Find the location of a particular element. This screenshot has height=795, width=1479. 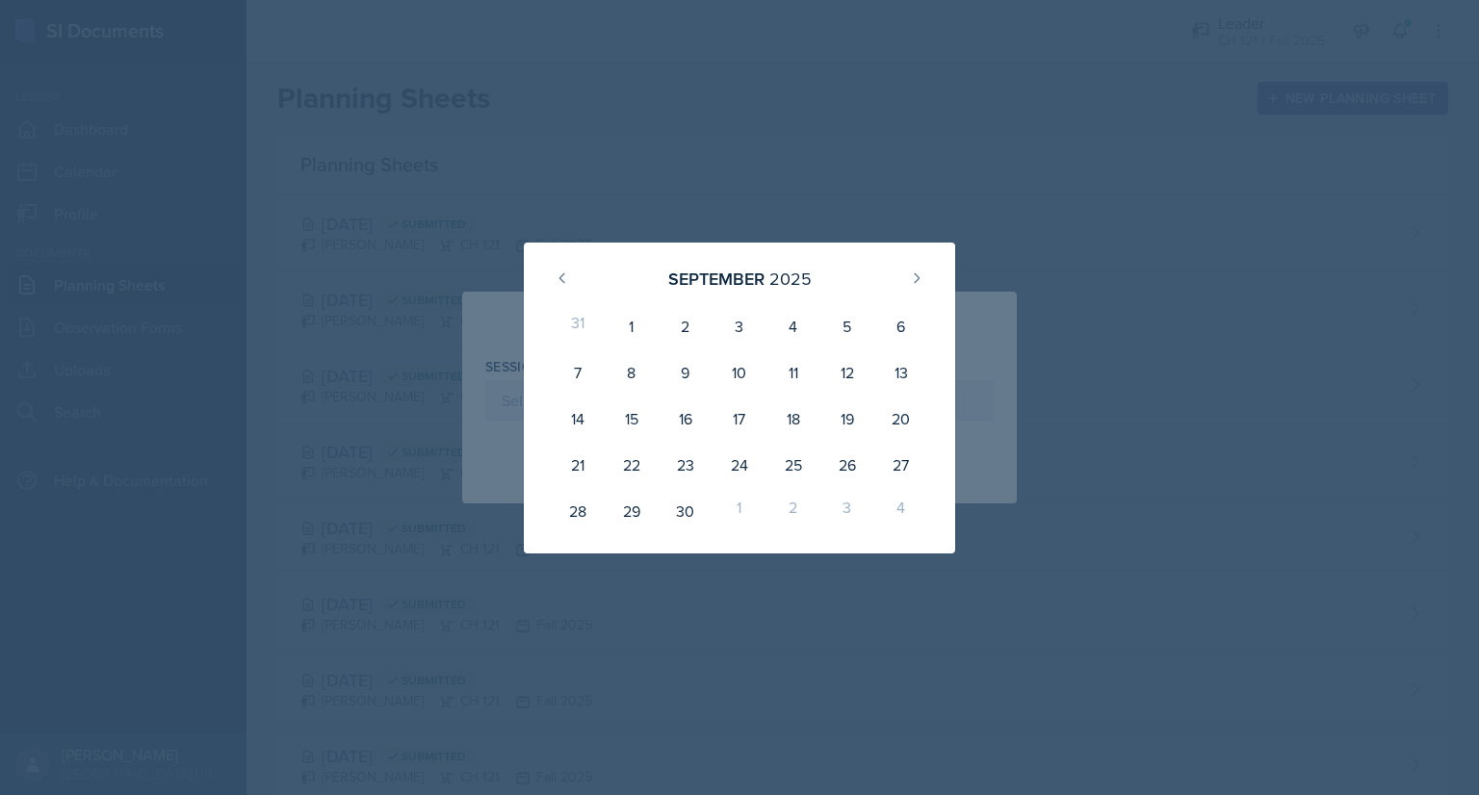

div: 31 is located at coordinates (578, 326).